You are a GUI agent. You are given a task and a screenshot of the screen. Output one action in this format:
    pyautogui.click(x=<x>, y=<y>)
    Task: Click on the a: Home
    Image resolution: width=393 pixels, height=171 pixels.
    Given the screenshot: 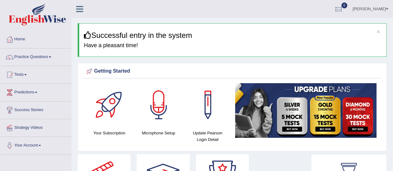 What is the action you would take?
    pyautogui.click(x=36, y=39)
    